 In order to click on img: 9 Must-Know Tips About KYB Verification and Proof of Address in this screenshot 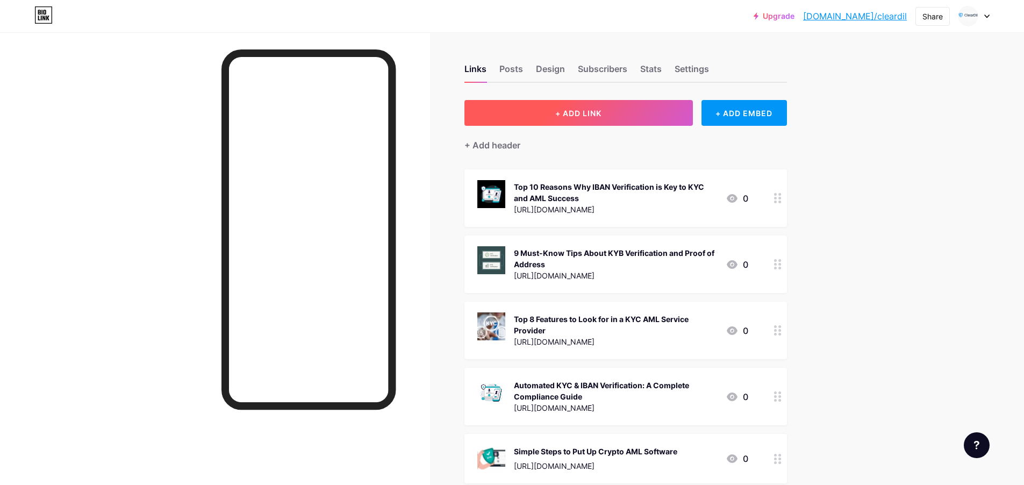, I will do `click(492, 260)`.